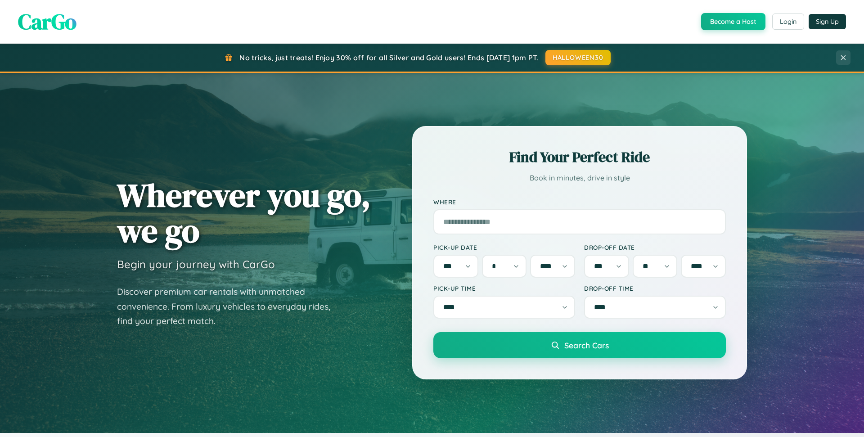 The width and height of the screenshot is (864, 437). I want to click on span: Search Cars, so click(586, 345).